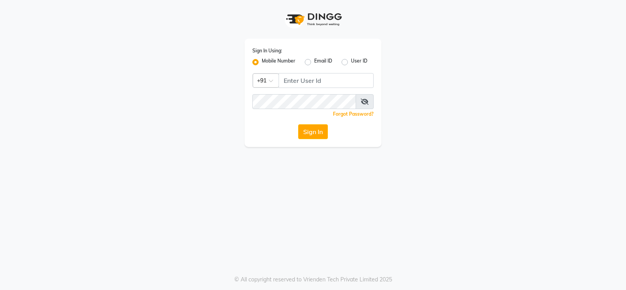  Describe the element at coordinates (353, 114) in the screenshot. I see `a: Forgot Password?` at that location.